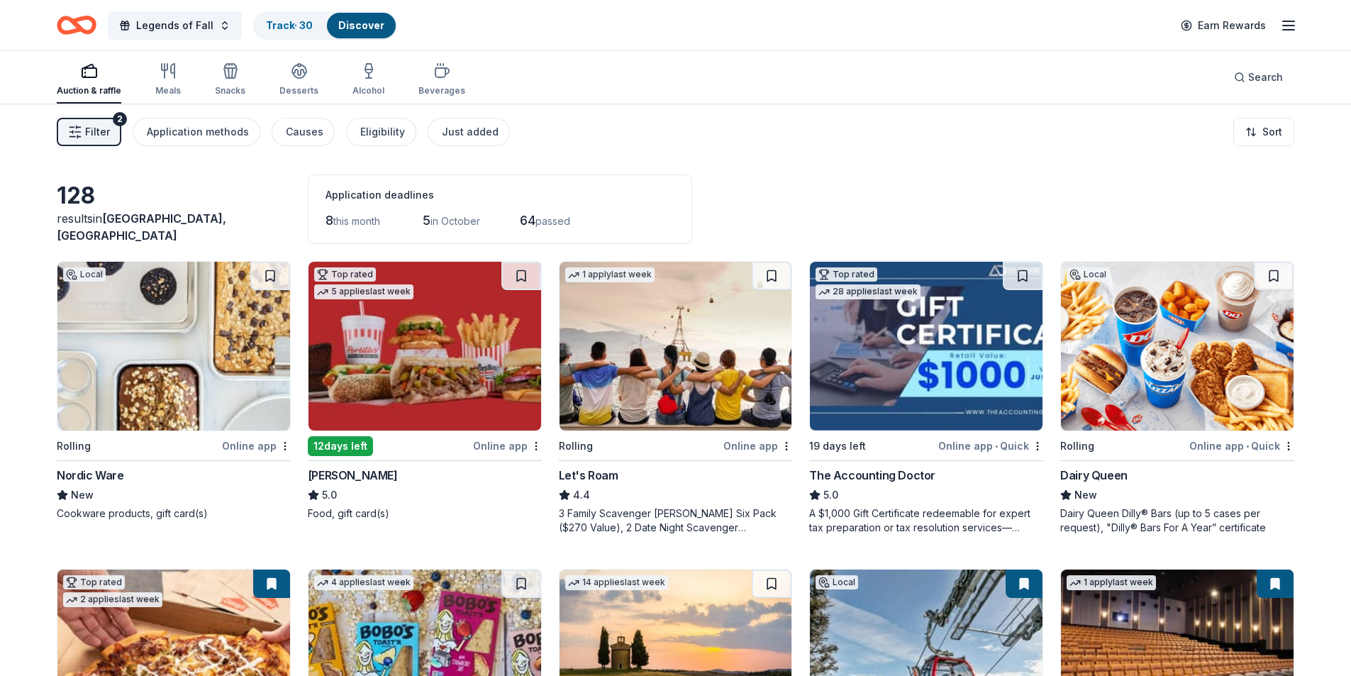 This screenshot has width=1351, height=676. I want to click on a: Track· 30, so click(289, 25).